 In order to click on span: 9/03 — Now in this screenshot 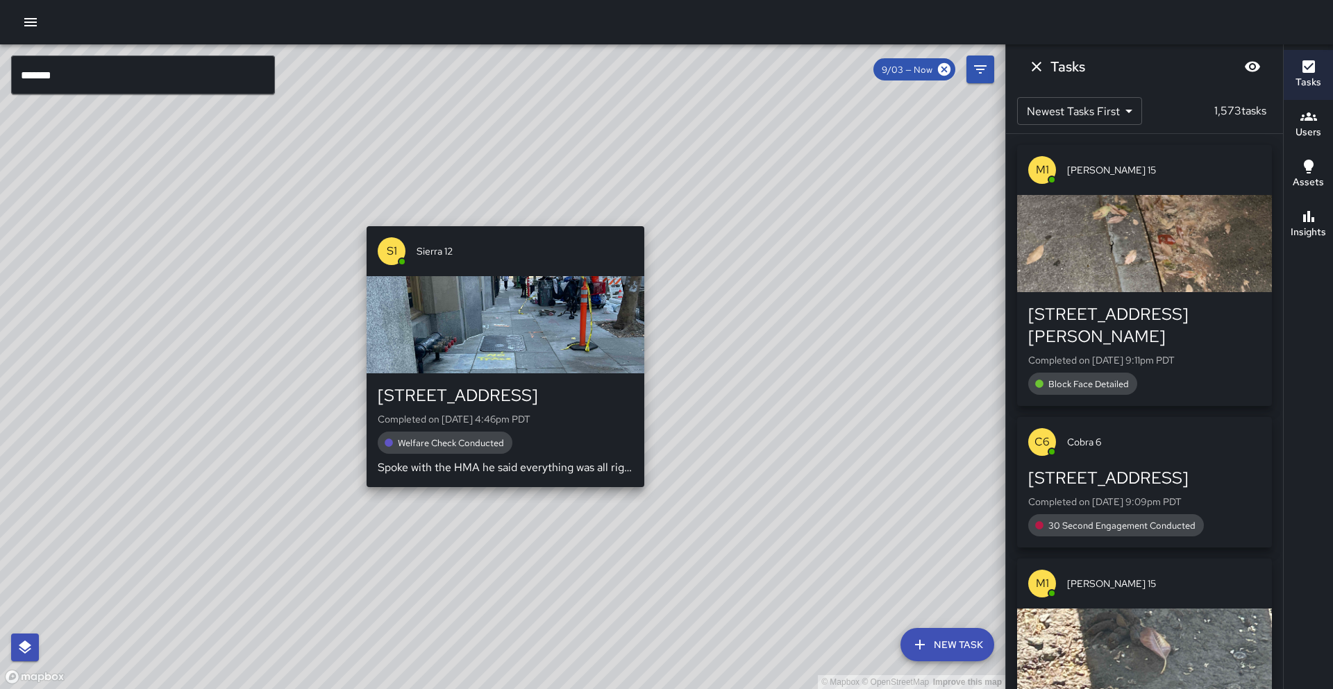, I will do `click(906, 69)`.